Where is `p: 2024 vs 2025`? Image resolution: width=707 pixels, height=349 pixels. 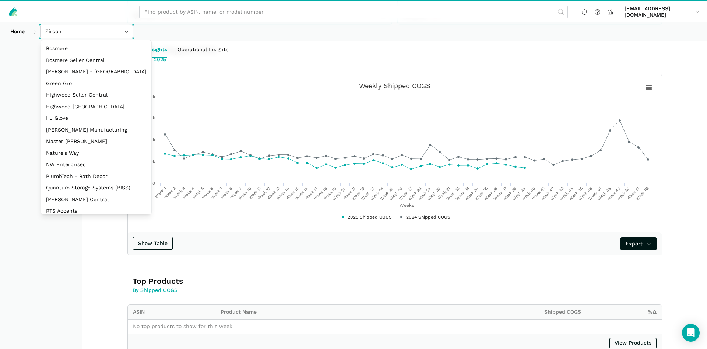 p: 2024 vs 2025 is located at coordinates (240, 59).